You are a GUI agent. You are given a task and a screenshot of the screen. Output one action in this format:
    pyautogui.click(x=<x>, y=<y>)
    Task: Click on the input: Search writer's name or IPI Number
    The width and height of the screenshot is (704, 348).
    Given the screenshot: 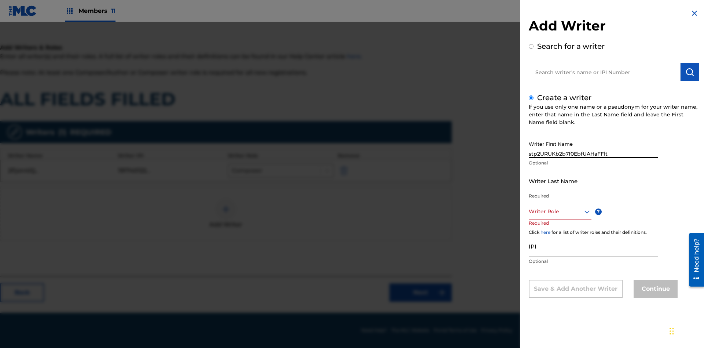 What is the action you would take?
    pyautogui.click(x=605, y=72)
    